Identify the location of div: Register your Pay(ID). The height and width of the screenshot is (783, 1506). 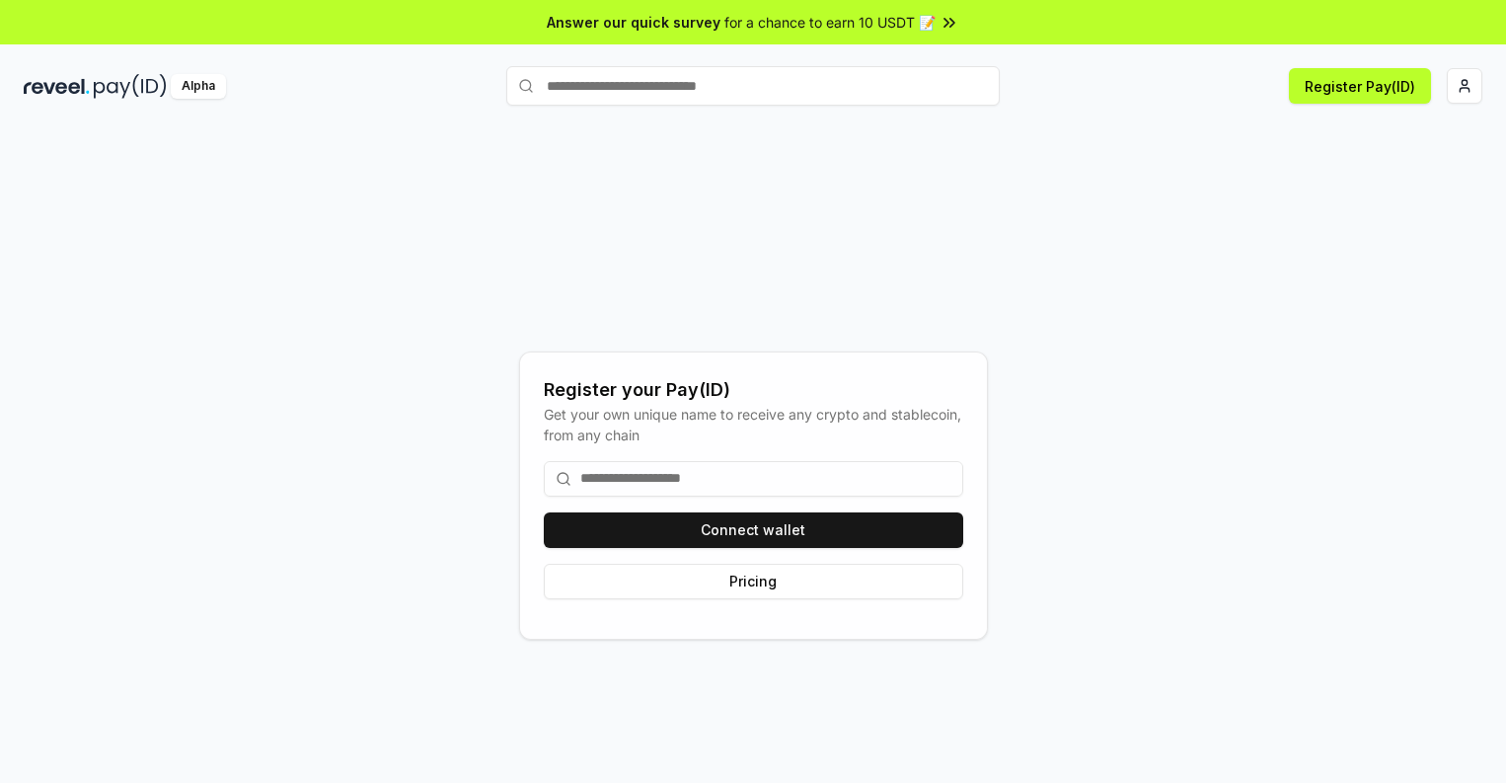
(753, 390).